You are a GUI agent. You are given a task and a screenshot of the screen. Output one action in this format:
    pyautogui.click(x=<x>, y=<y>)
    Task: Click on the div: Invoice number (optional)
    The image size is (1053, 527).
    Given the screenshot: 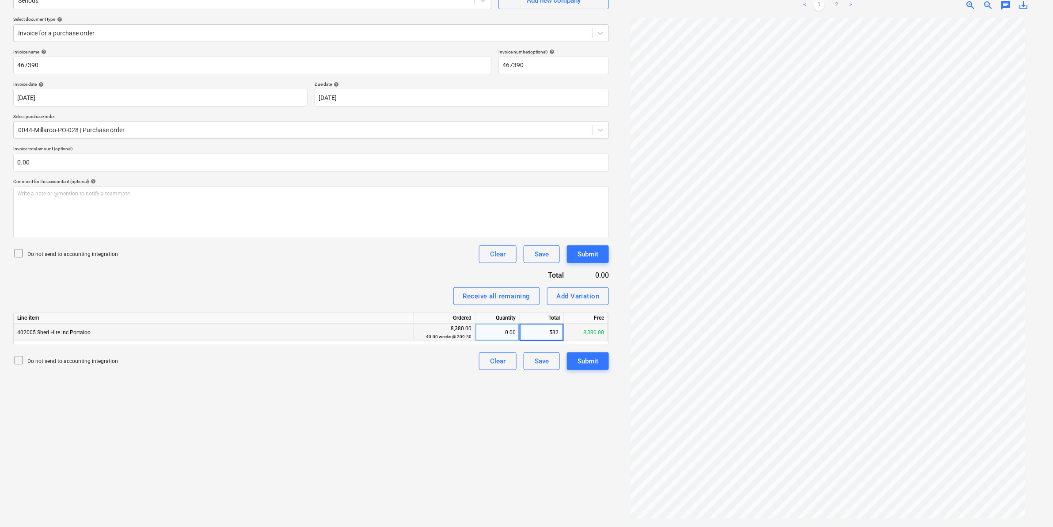 What is the action you would take?
    pyautogui.click(x=554, y=52)
    